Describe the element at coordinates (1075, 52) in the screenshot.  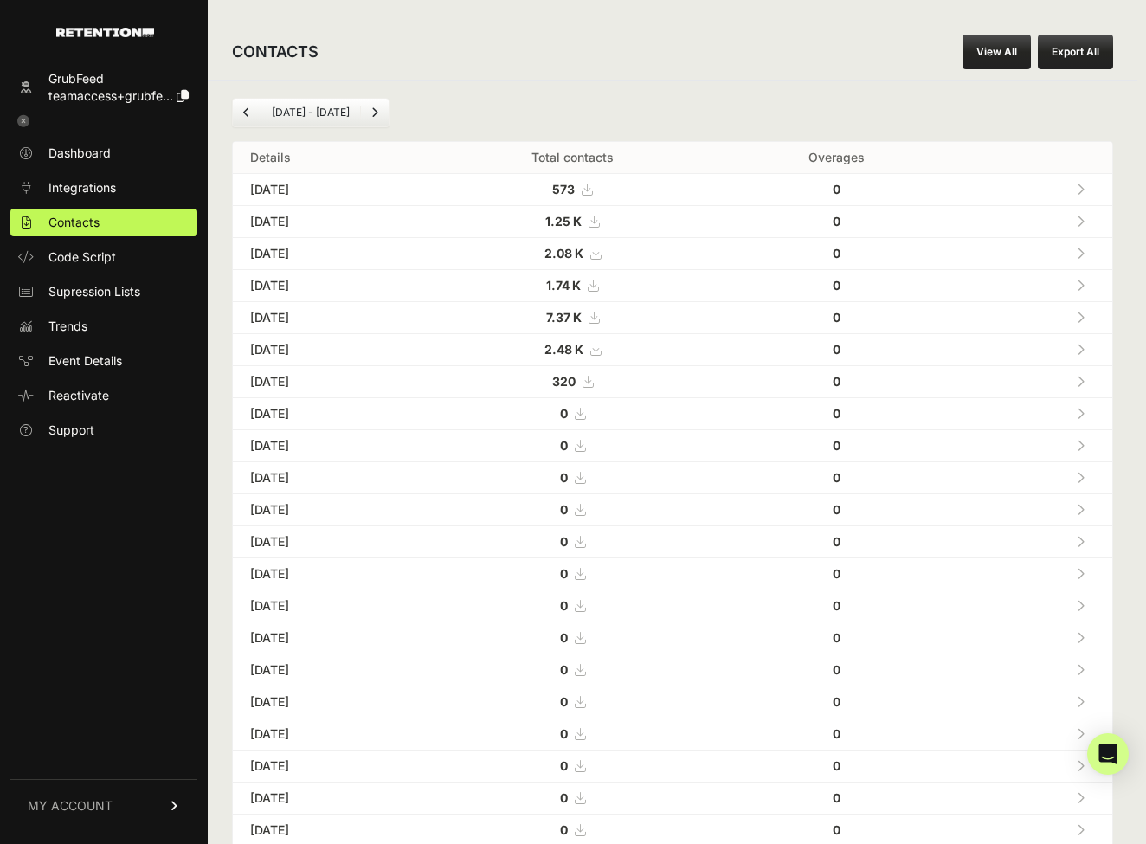
I see `button: Export All` at that location.